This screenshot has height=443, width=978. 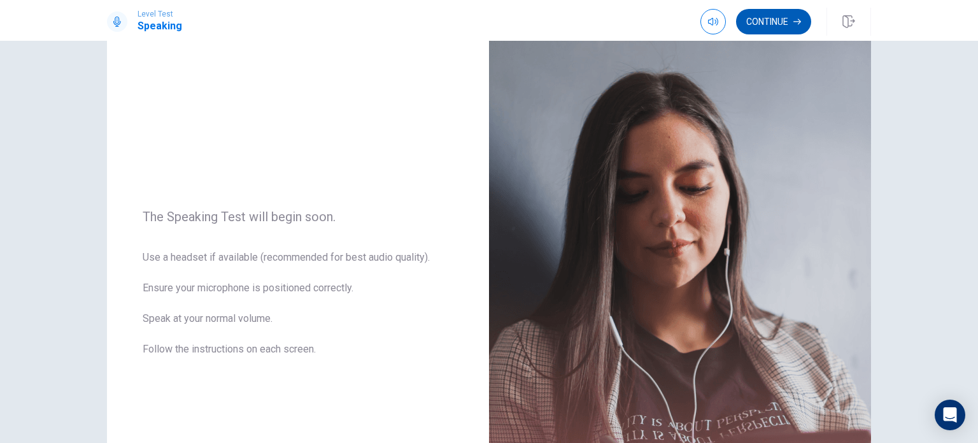 What do you see at coordinates (160, 26) in the screenshot?
I see `h1: Speaking` at bounding box center [160, 26].